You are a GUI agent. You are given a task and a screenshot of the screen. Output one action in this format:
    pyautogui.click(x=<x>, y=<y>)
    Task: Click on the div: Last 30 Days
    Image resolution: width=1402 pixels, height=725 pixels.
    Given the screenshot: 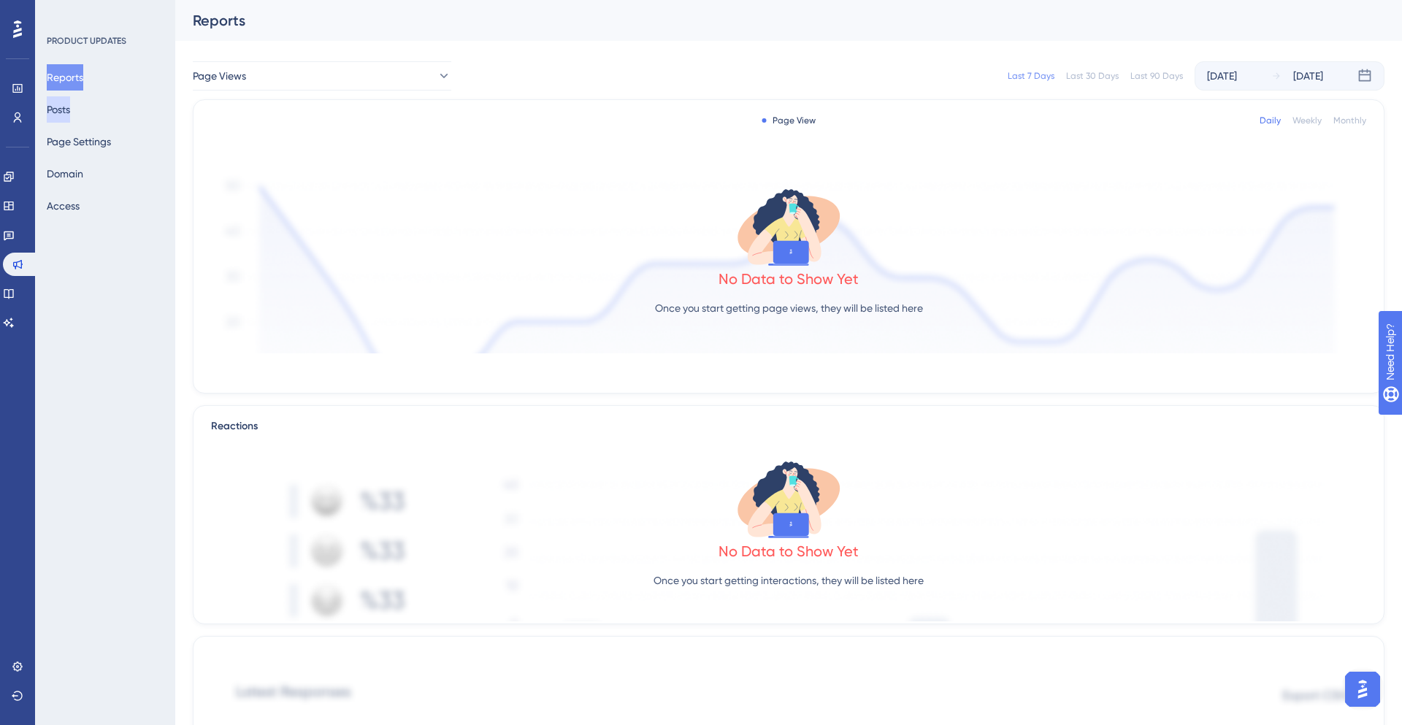 What is the action you would take?
    pyautogui.click(x=1092, y=76)
    